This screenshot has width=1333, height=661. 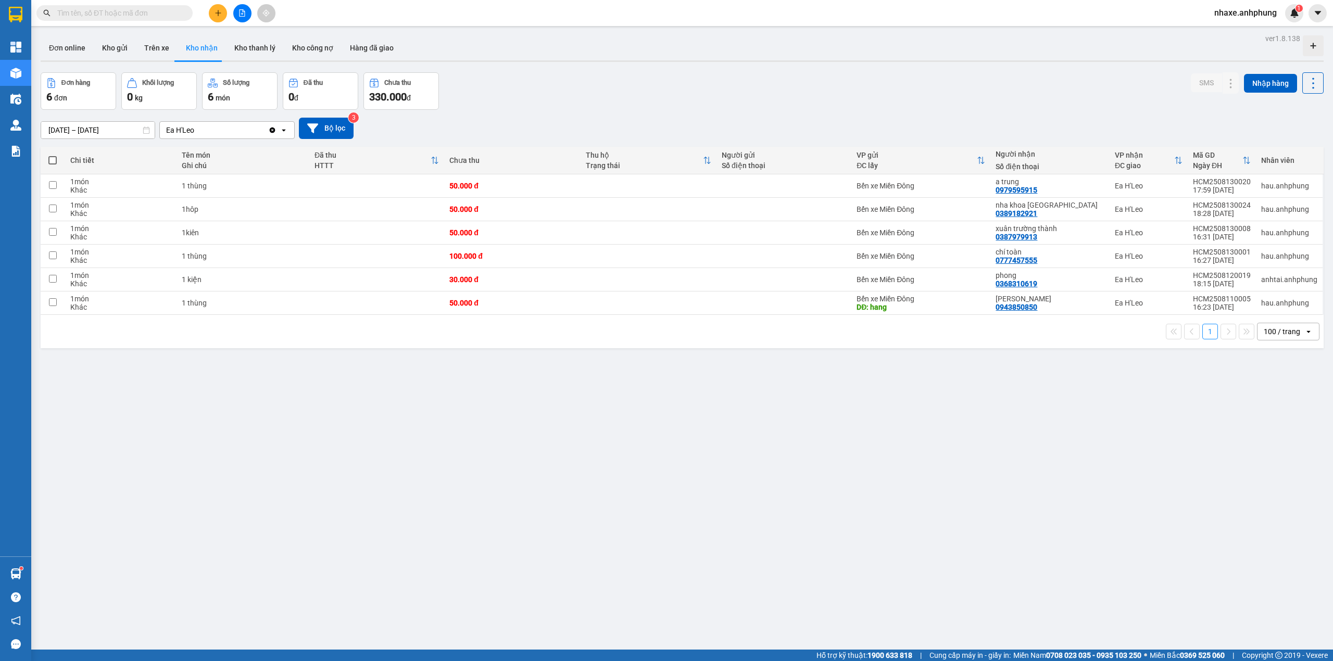 I want to click on input: Selected Ea H'Leo., so click(x=196, y=130).